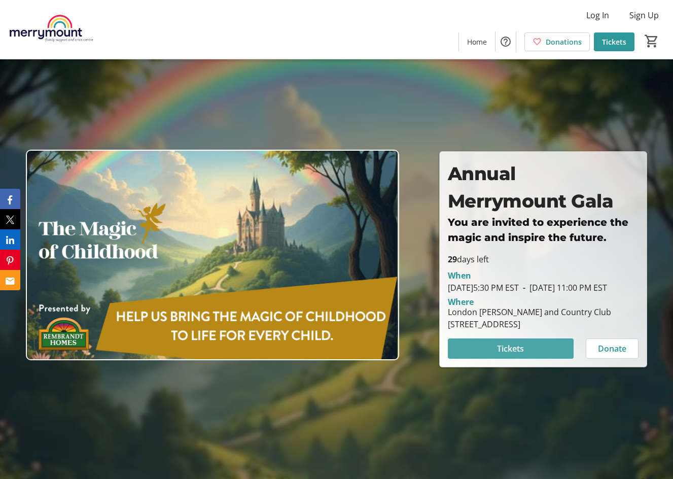 This screenshot has width=673, height=479. Describe the element at coordinates (612, 348) in the screenshot. I see `button: Donate` at that location.